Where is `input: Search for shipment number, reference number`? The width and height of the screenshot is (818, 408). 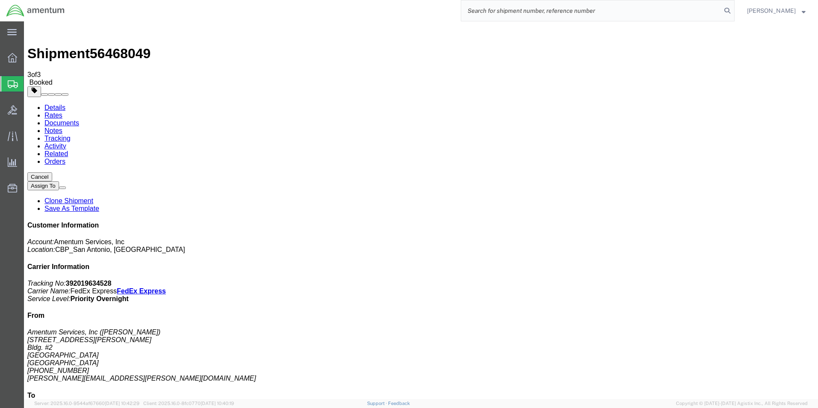 input: Search for shipment number, reference number is located at coordinates (592, 11).